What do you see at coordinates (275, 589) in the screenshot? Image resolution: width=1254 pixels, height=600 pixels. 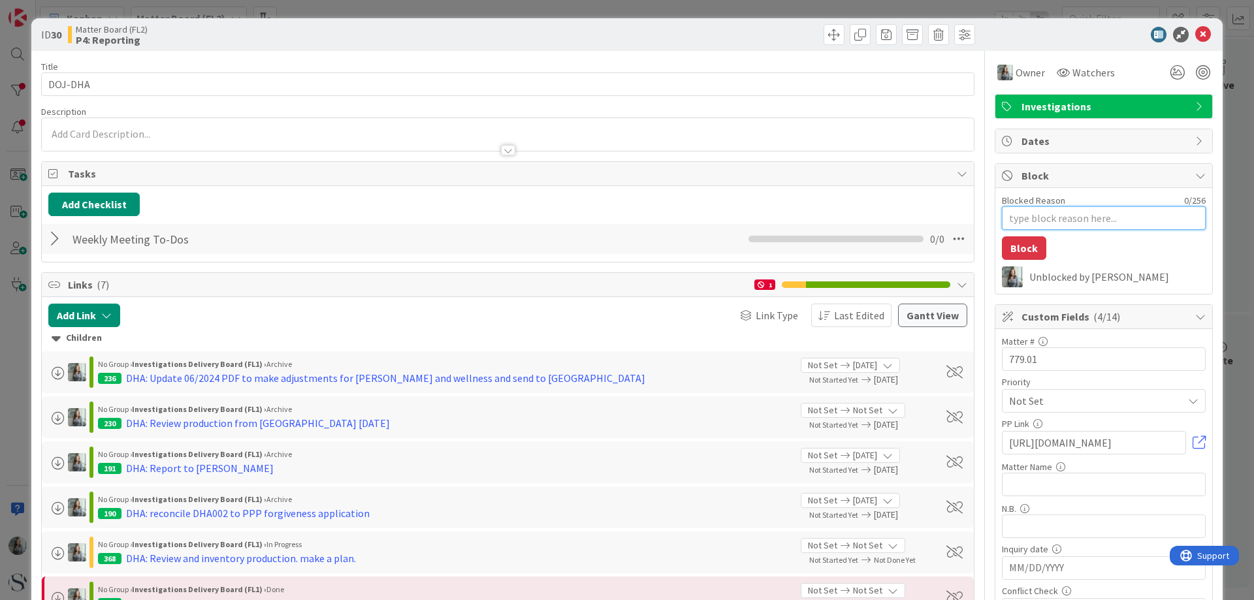 I see `span: Done` at bounding box center [275, 589].